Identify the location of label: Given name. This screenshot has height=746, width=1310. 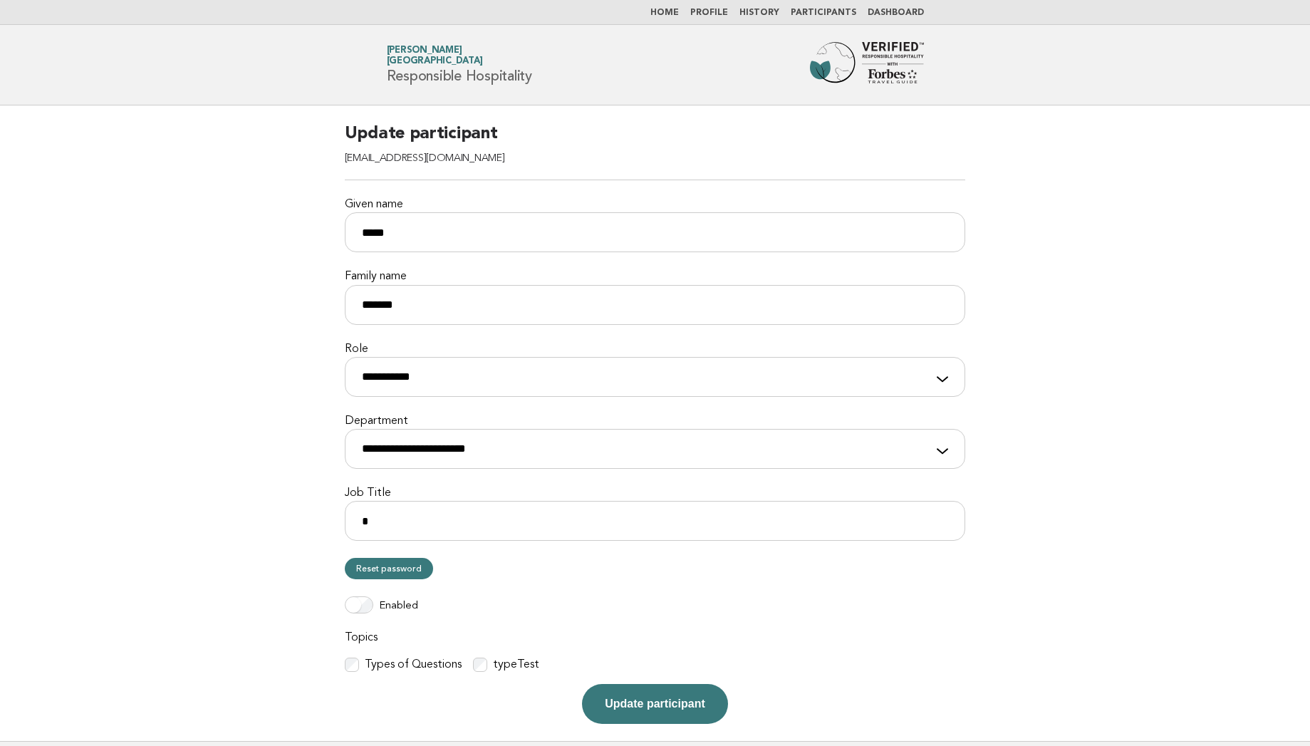
(655, 204).